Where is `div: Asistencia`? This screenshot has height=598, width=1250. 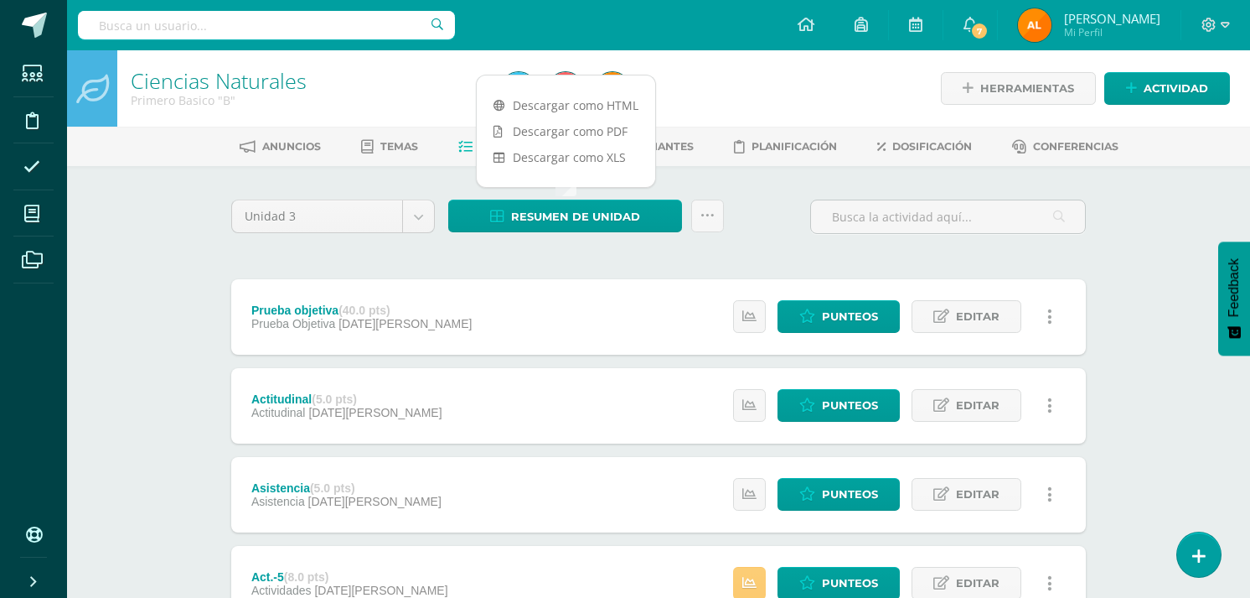
div: Asistencia is located at coordinates (346, 488).